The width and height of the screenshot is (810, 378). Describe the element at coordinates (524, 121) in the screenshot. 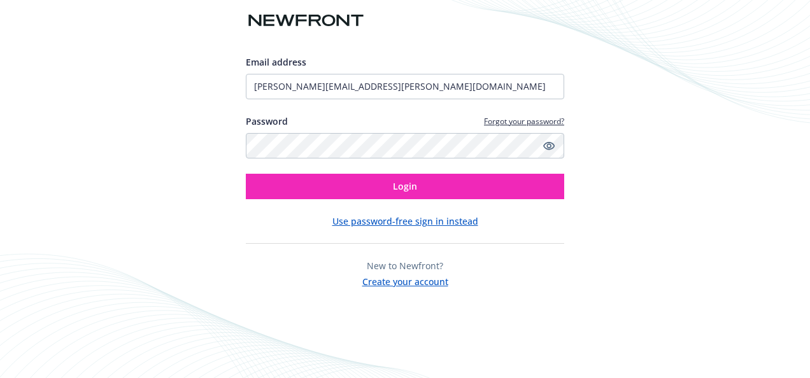

I see `a: Forgot your password?` at that location.